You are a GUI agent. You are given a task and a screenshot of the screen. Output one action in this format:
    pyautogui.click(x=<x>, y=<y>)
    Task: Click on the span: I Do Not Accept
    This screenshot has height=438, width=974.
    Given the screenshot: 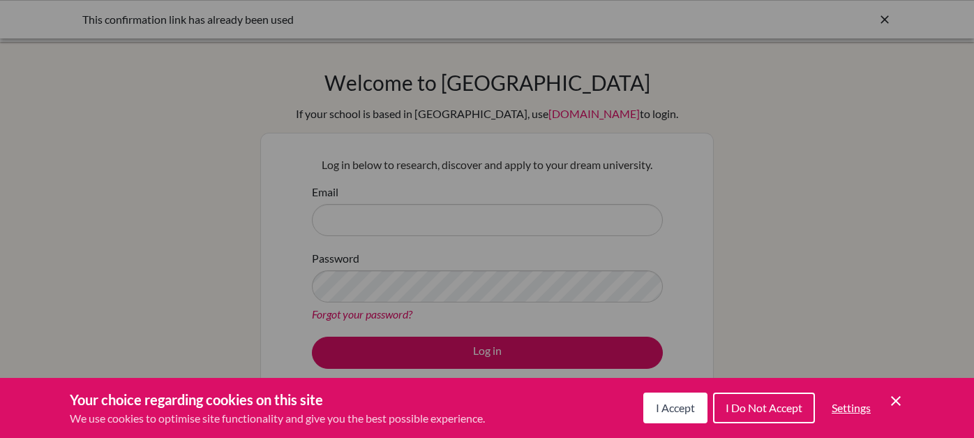 What is the action you would take?
    pyautogui.click(x=764, y=407)
    